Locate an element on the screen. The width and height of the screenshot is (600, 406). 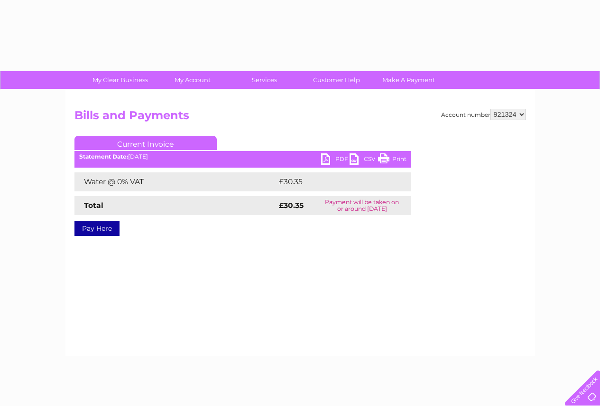
a: Current Invoice is located at coordinates (146, 143).